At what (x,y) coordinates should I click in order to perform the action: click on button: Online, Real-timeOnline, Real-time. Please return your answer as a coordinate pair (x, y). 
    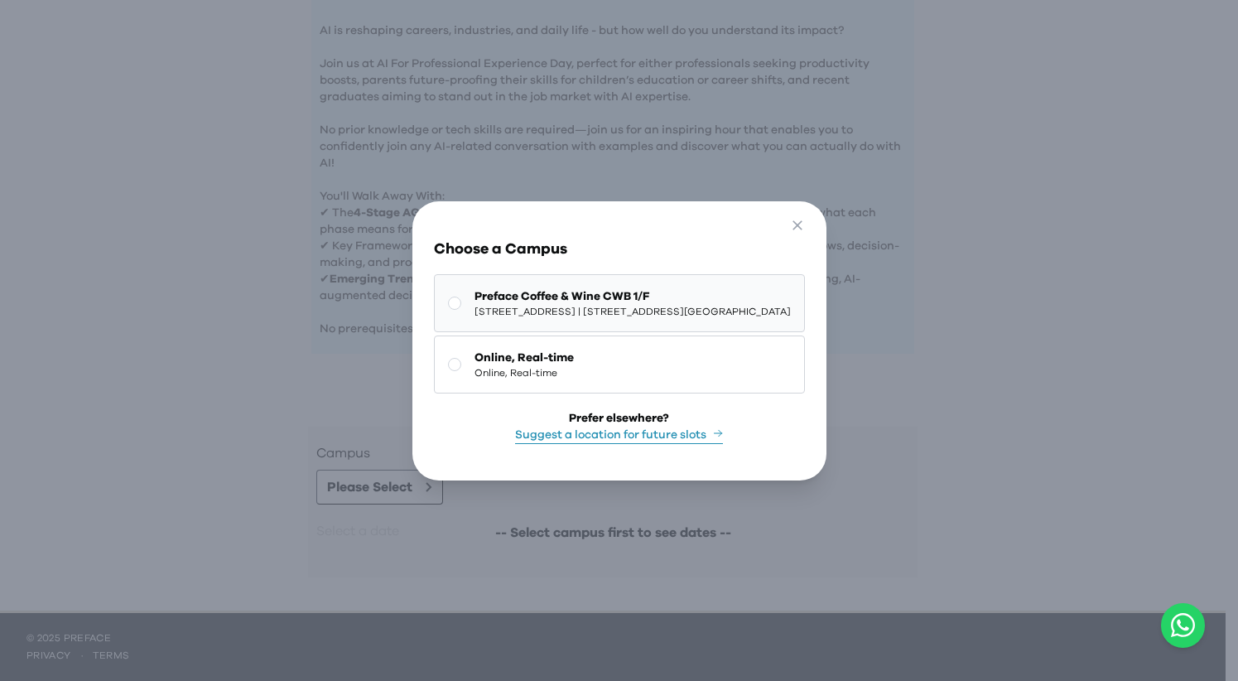
    Looking at the image, I should click on (619, 364).